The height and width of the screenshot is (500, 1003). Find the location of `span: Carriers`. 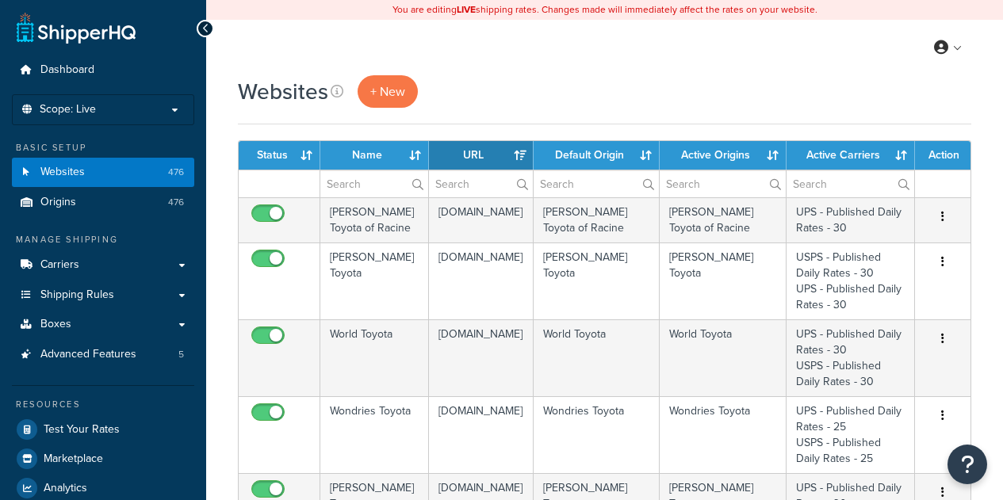

span: Carriers is located at coordinates (59, 265).